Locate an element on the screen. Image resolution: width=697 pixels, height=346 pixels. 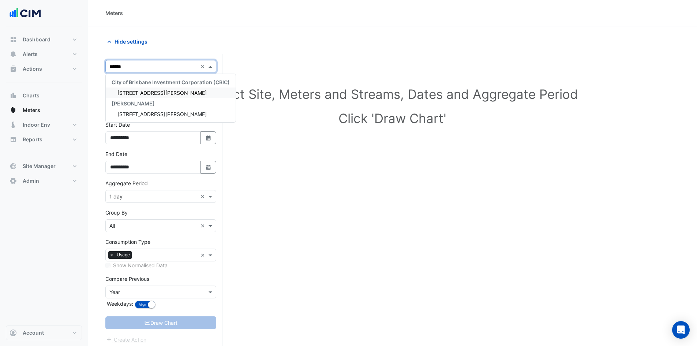
div: Select meters or streams to enable normalisation is located at coordinates (161, 265).